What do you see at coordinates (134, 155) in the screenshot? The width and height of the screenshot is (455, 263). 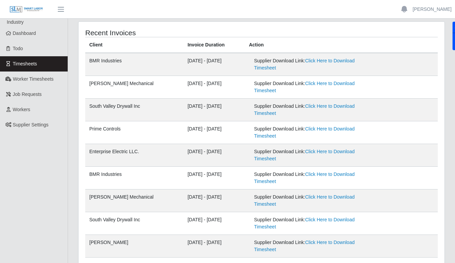 I see `td: Enterprise Electric LLC.` at bounding box center [134, 155].